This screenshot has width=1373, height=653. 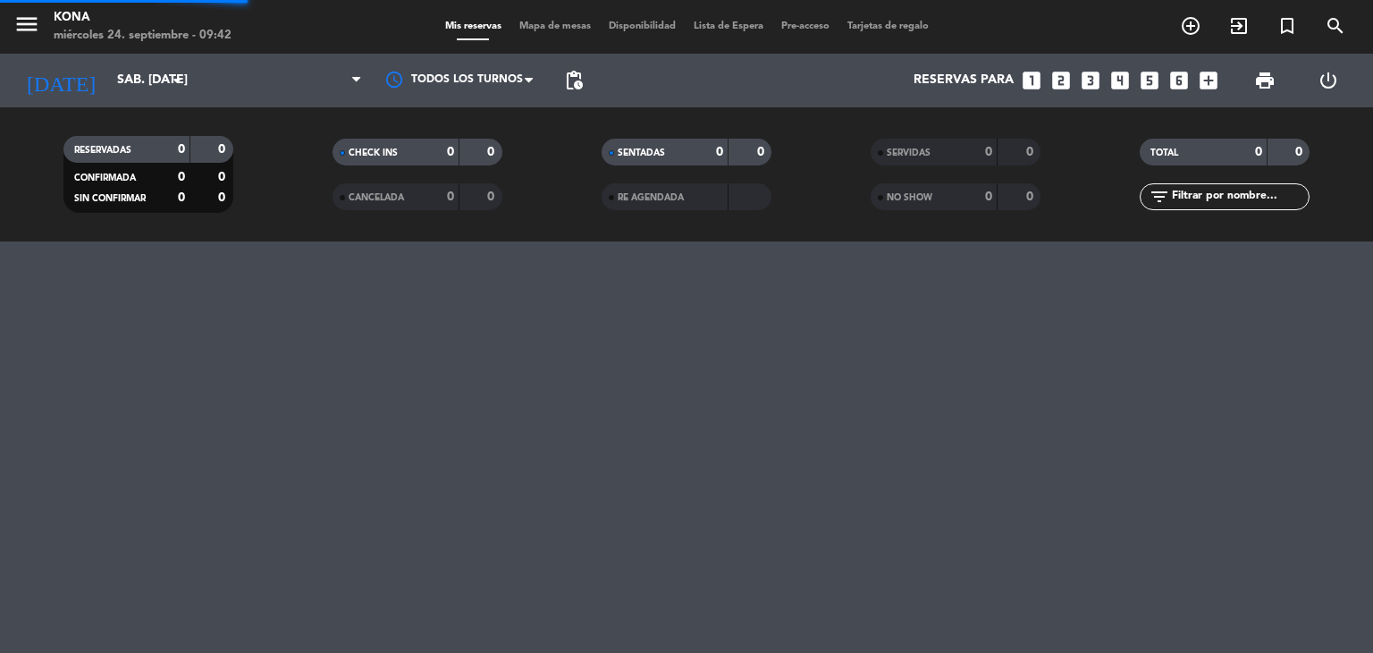 I want to click on input: Filtrar por nombre..., so click(x=1239, y=197).